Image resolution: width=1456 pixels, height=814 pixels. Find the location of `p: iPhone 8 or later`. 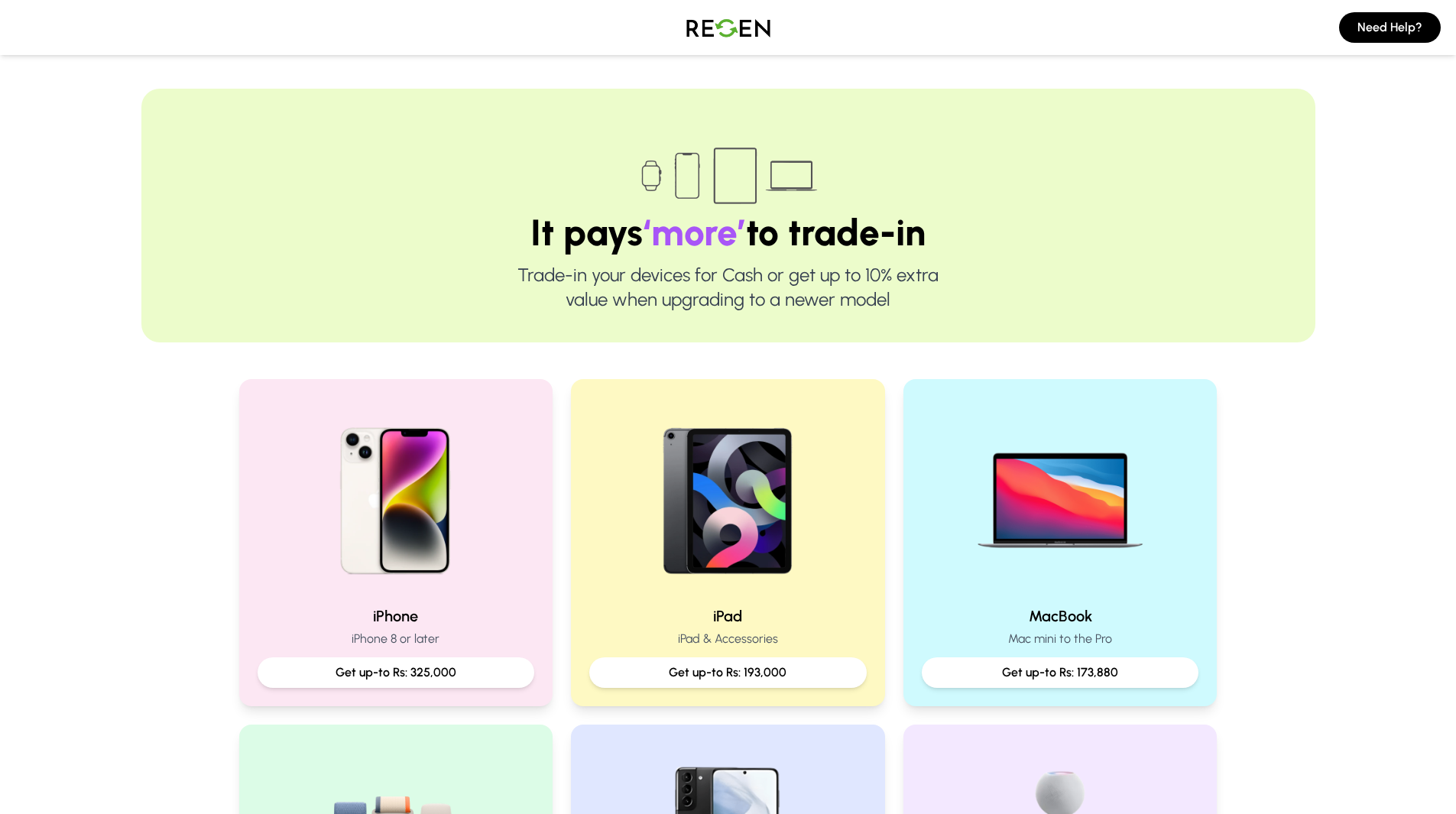

p: iPhone 8 or later is located at coordinates (396, 638).